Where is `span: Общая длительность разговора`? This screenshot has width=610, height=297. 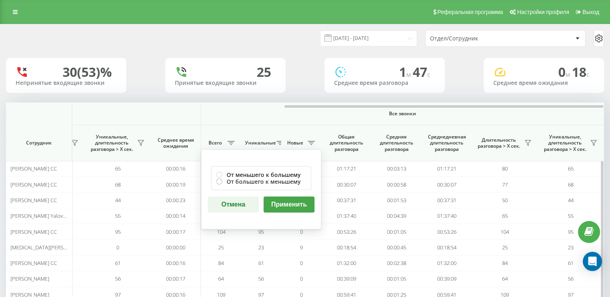 span: Общая длительность разговора is located at coordinates (346, 143).